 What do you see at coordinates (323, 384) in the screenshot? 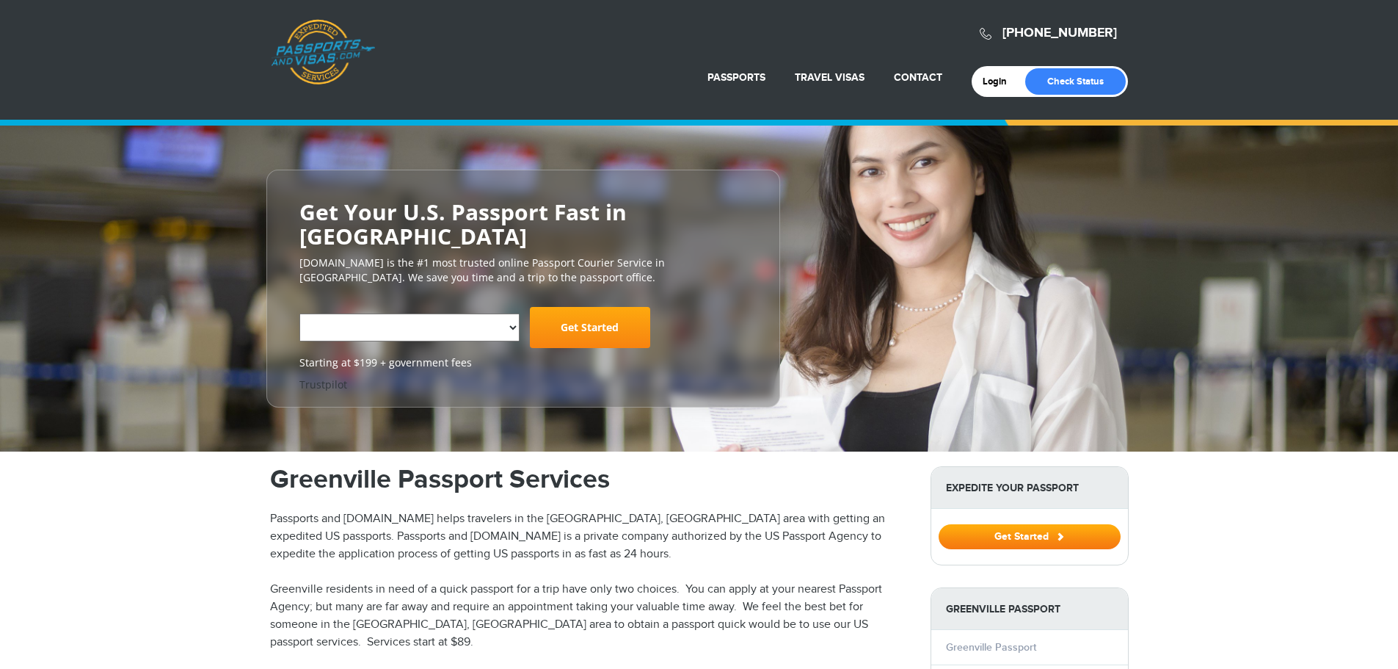
I see `a: Trustpilot` at bounding box center [323, 384].